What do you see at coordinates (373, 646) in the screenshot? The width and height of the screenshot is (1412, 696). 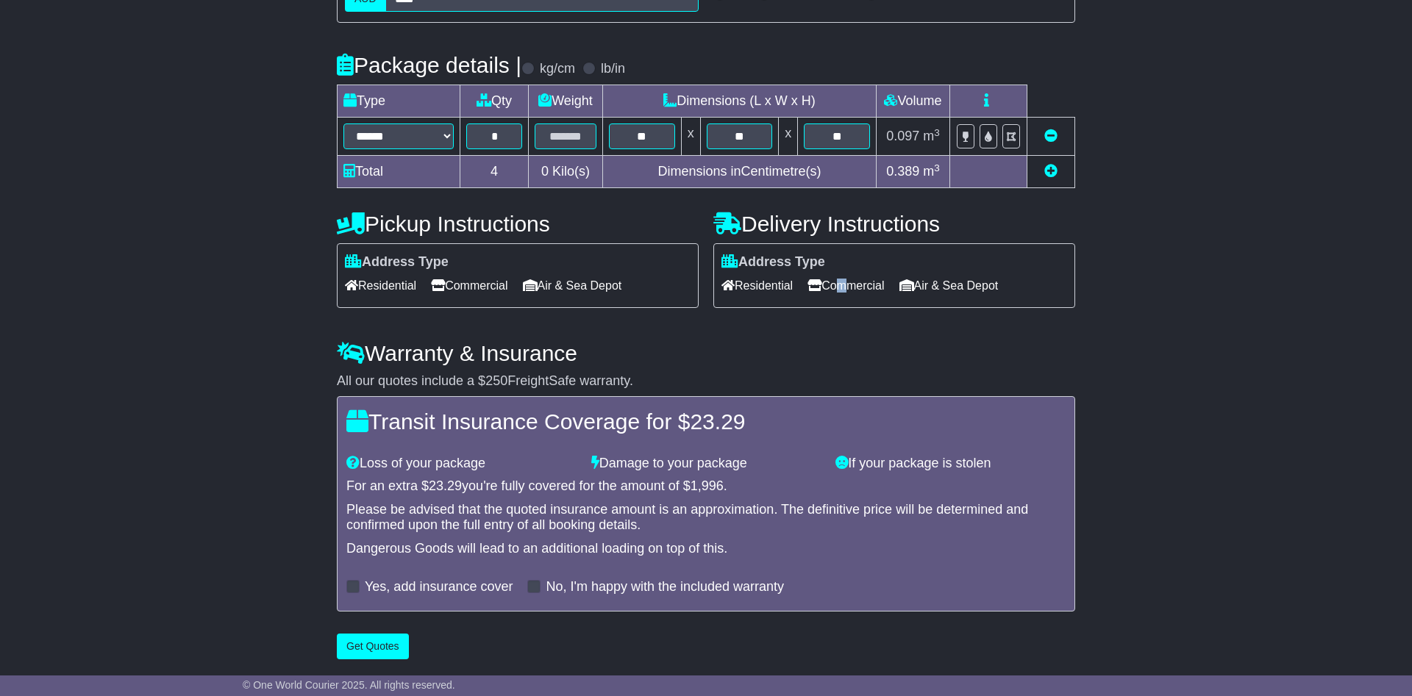 I see `button: Get Quotes` at bounding box center [373, 646].